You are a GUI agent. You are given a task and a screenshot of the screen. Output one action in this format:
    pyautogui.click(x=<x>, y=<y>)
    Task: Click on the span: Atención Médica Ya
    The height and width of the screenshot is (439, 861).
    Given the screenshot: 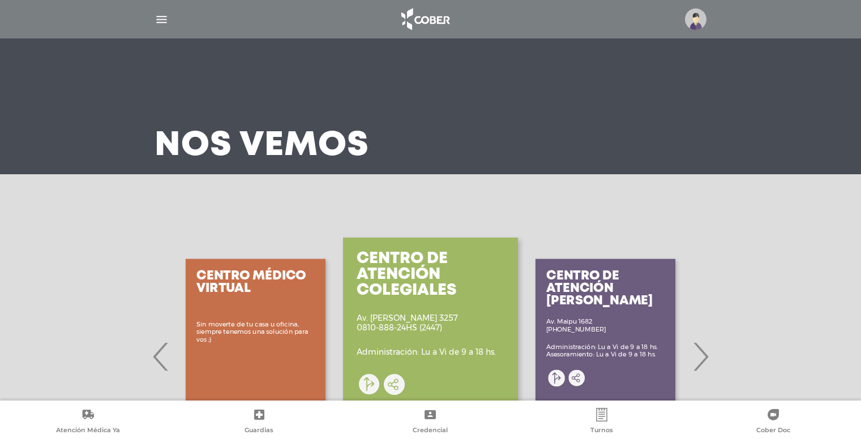 What is the action you would take?
    pyautogui.click(x=88, y=431)
    